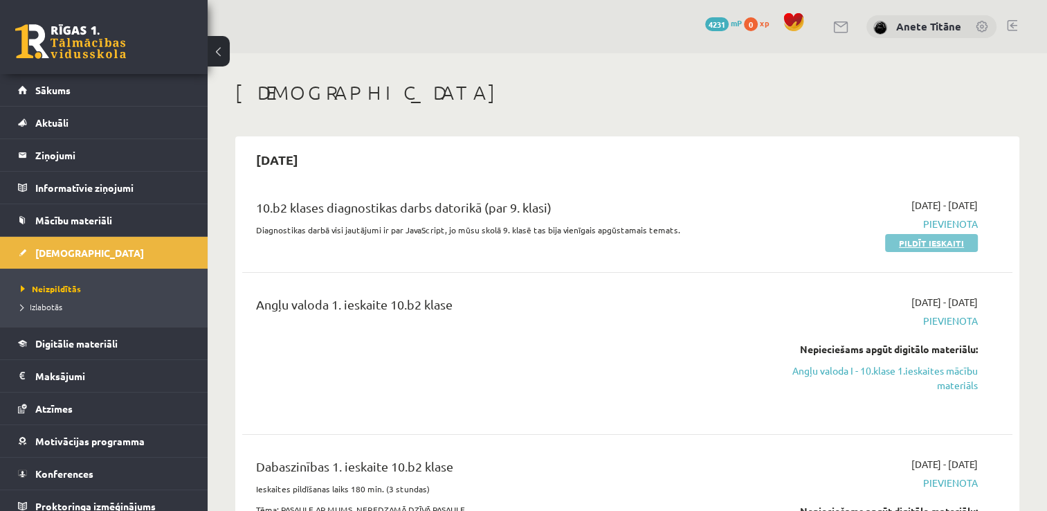  Describe the element at coordinates (113, 376) in the screenshot. I see `legend: Maksājumi` at that location.